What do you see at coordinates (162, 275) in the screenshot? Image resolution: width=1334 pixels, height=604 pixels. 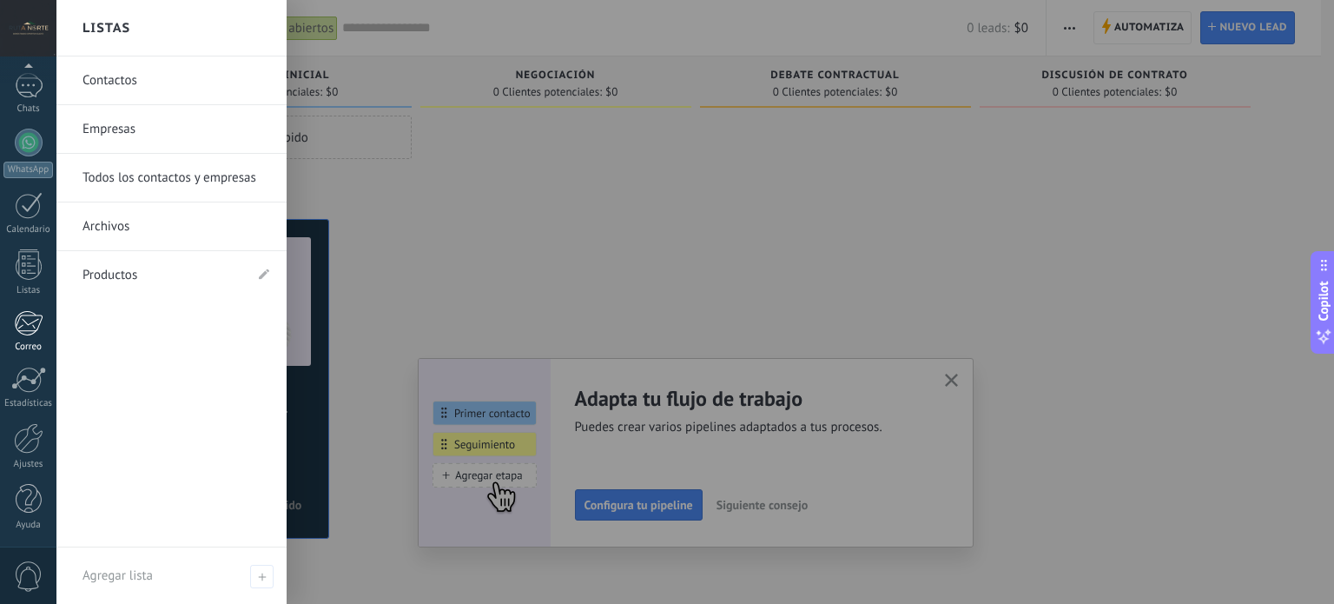 I see `a: Productos` at bounding box center [162, 275].